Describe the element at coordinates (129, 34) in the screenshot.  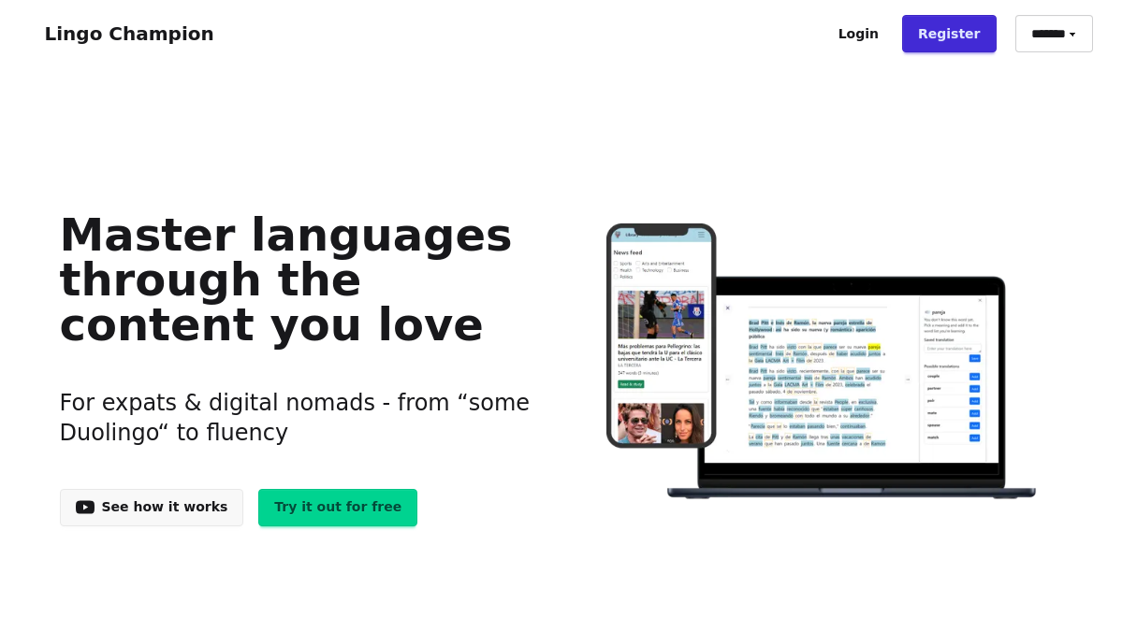
I see `a: Lingo Champion` at that location.